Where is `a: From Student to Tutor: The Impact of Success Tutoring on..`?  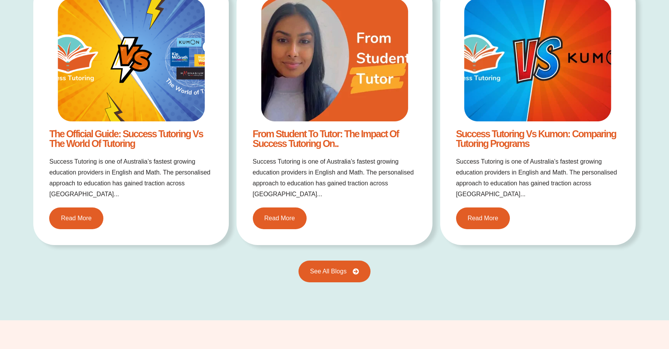
a: From Student to Tutor: The Impact of Success Tutoring on.. is located at coordinates (326, 138).